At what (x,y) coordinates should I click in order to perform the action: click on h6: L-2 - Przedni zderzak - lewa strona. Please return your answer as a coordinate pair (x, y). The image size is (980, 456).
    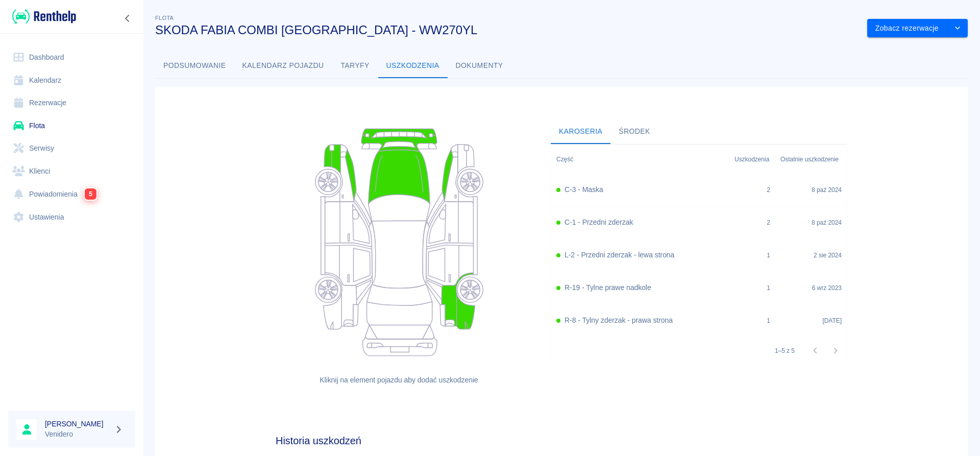
    Looking at the image, I should click on (619, 255).